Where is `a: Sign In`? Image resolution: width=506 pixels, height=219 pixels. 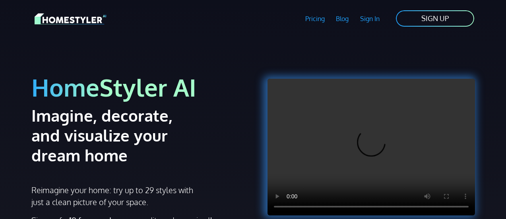
a: Sign In is located at coordinates (370, 19).